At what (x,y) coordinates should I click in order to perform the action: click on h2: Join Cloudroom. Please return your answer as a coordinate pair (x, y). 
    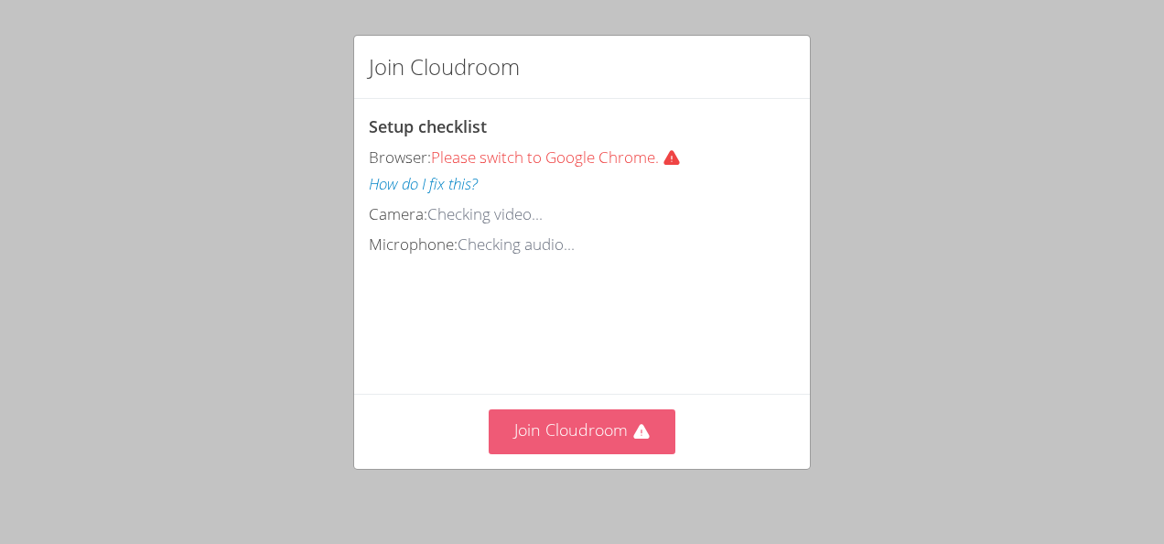
    Looking at the image, I should click on (444, 67).